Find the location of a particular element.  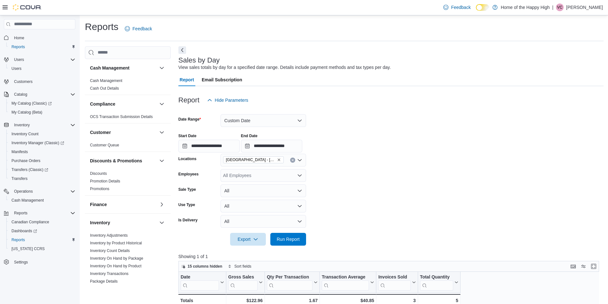

span: Package History is located at coordinates (104, 289).